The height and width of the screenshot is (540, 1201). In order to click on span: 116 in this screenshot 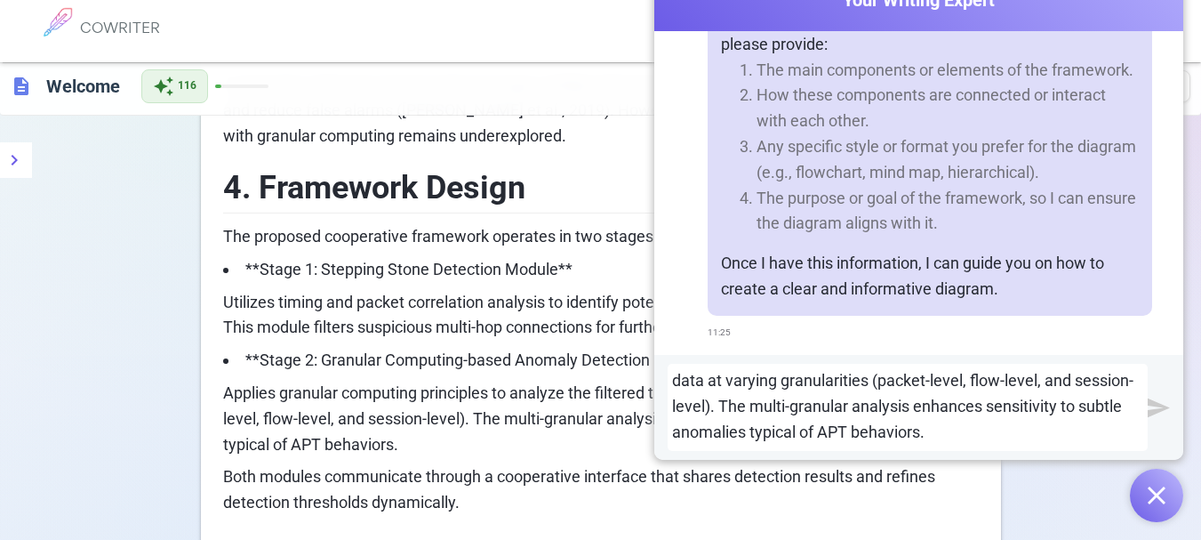, I will do `click(187, 86)`.